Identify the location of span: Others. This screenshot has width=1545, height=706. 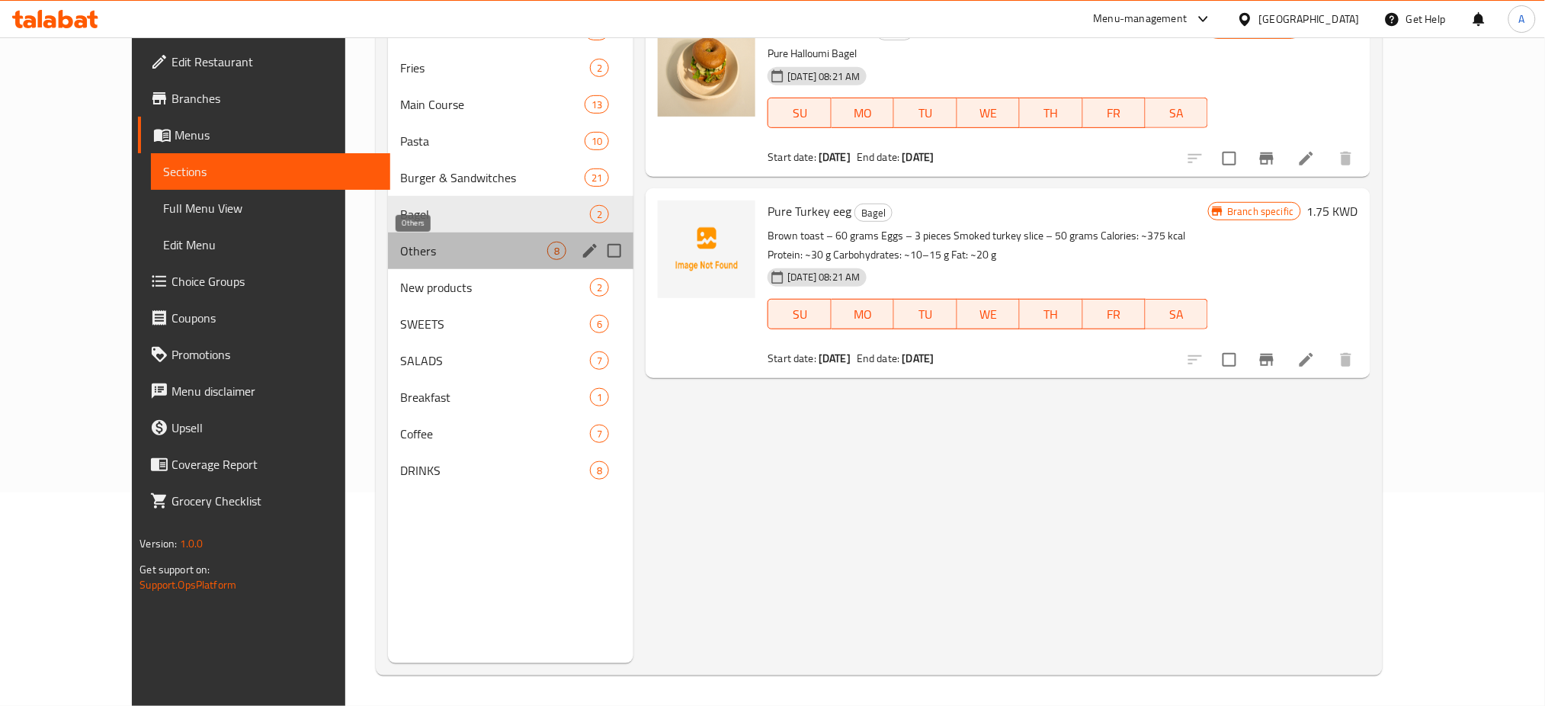
(473, 251).